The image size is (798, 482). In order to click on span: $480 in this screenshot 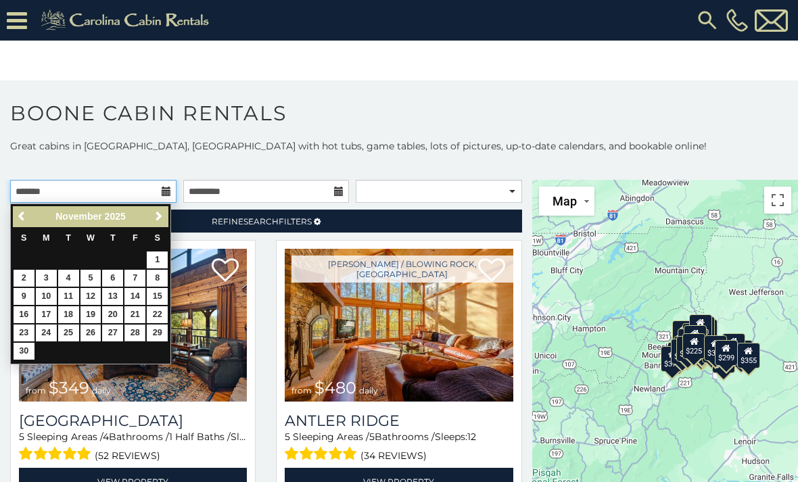, I will do `click(335, 387)`.